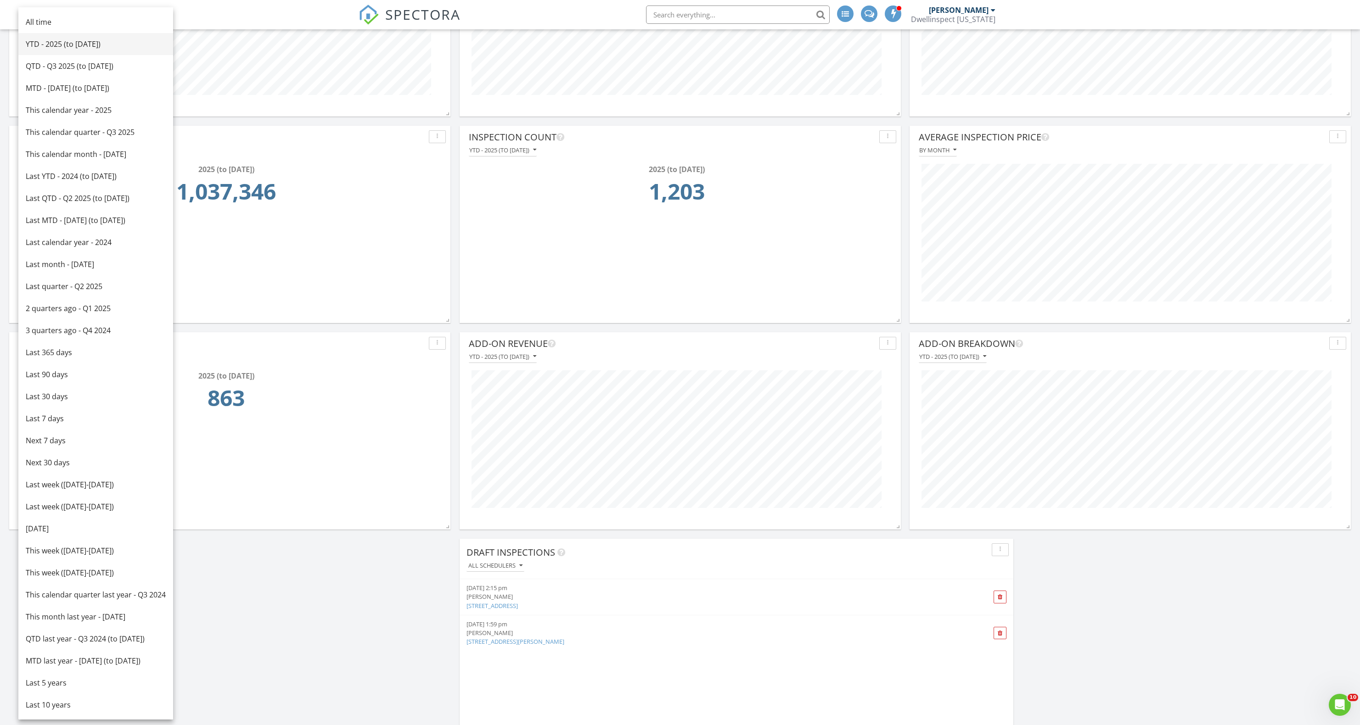 The height and width of the screenshot is (725, 1360). I want to click on span: 10, so click(1352, 698).